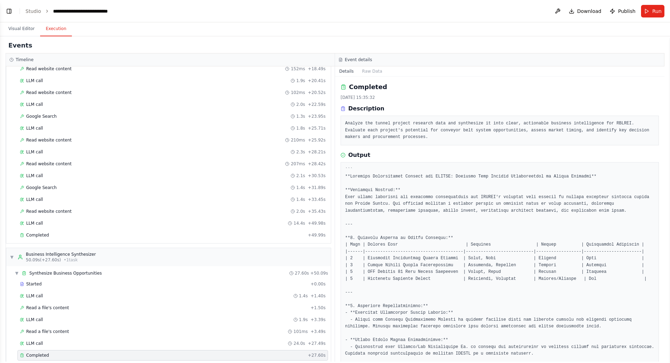 This screenshot has height=363, width=670. Describe the element at coordinates (359, 155) in the screenshot. I see `h3: Output` at that location.